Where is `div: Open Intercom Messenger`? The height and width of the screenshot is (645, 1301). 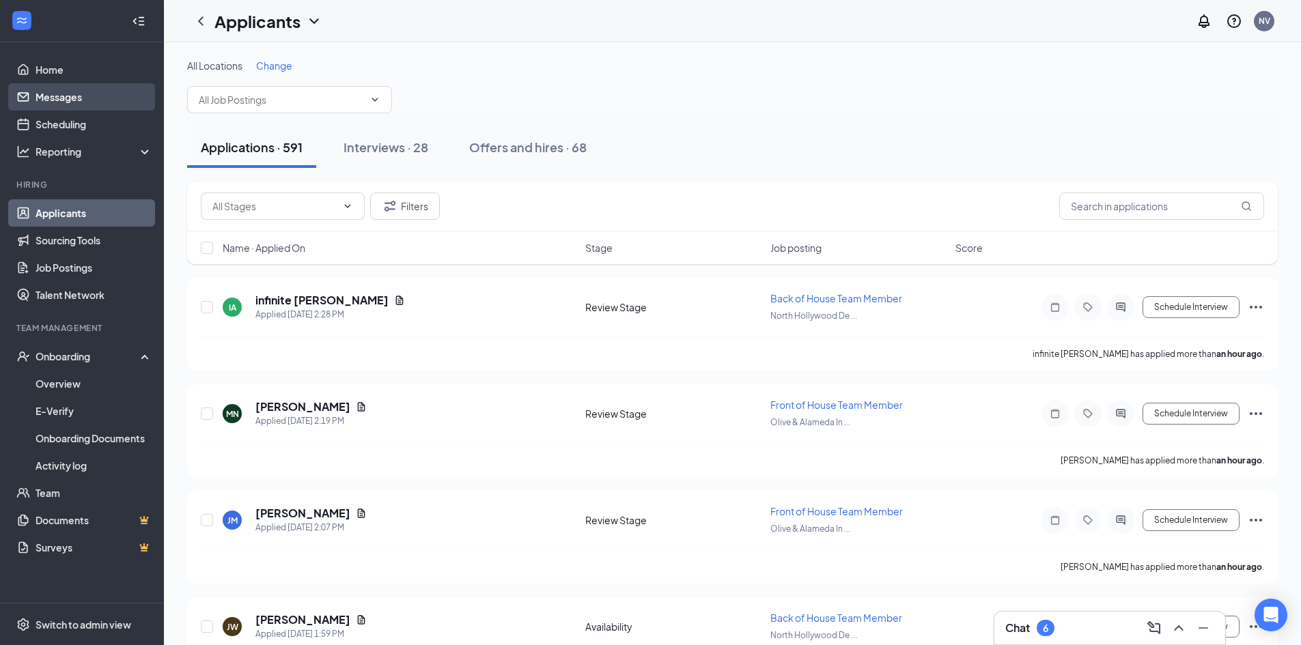
div: Open Intercom Messenger is located at coordinates (1271, 615).